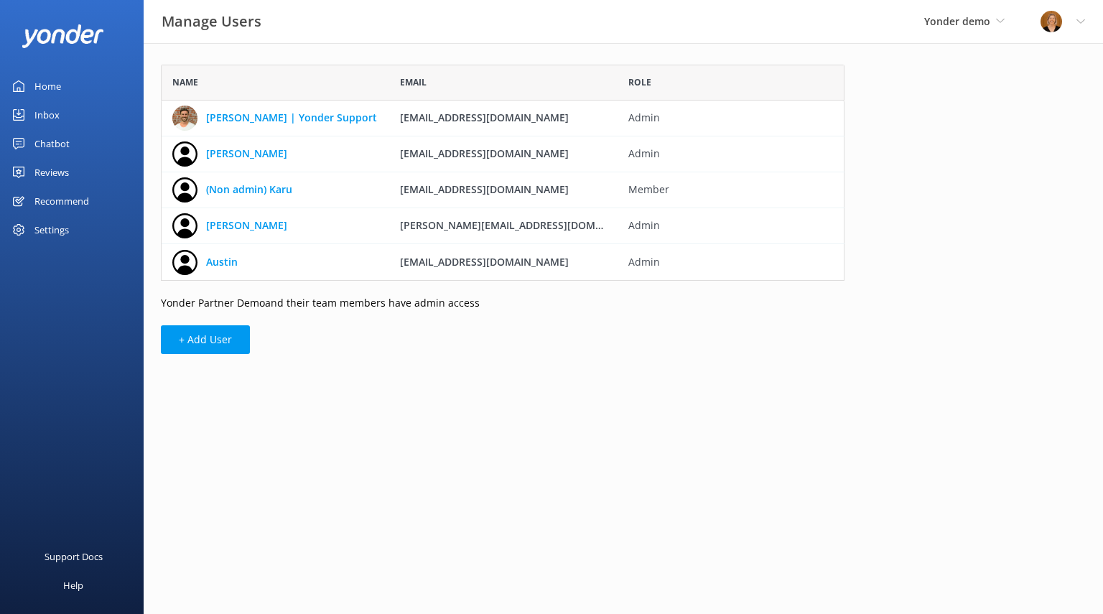 The width and height of the screenshot is (1103, 614). What do you see at coordinates (52, 172) in the screenshot?
I see `div: Reviews` at bounding box center [52, 172].